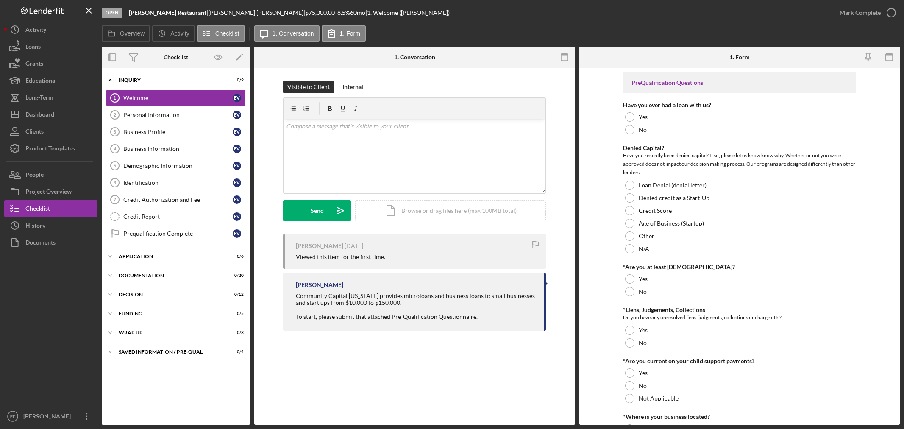 The image size is (904, 429). What do you see at coordinates (353, 87) in the screenshot?
I see `div: Internal` at bounding box center [353, 87].